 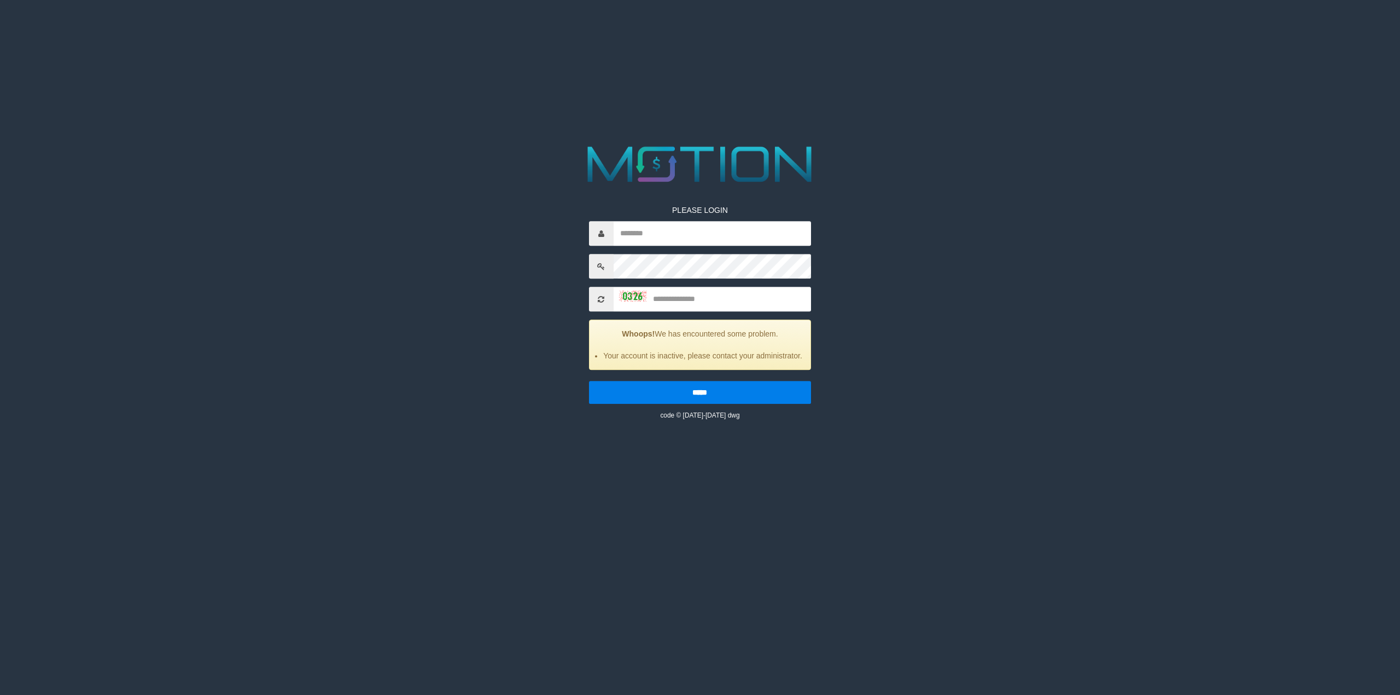 I want to click on strong: Whoops!, so click(x=638, y=334).